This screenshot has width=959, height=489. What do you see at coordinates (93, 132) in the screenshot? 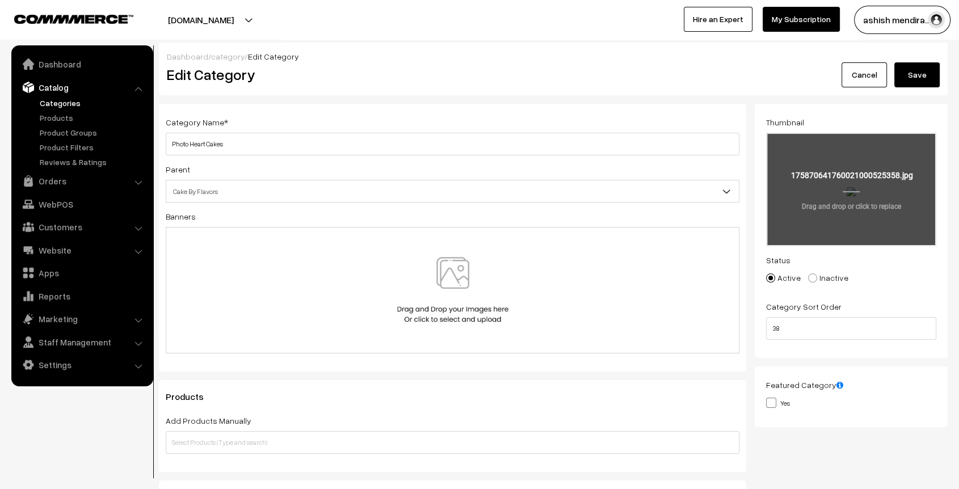
I see `a: Product Groups` at bounding box center [93, 132].